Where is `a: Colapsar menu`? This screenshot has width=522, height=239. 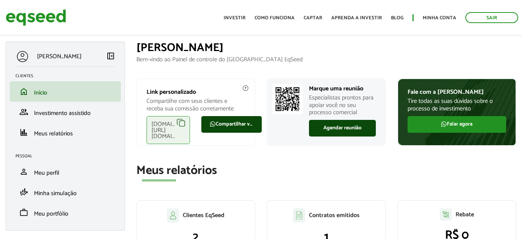 a: Colapsar menu is located at coordinates (111, 57).